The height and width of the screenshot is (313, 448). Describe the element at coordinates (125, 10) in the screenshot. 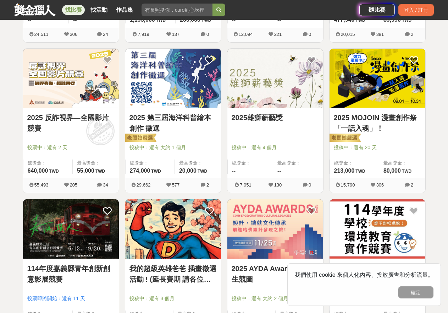

I see `a: 作品集` at that location.